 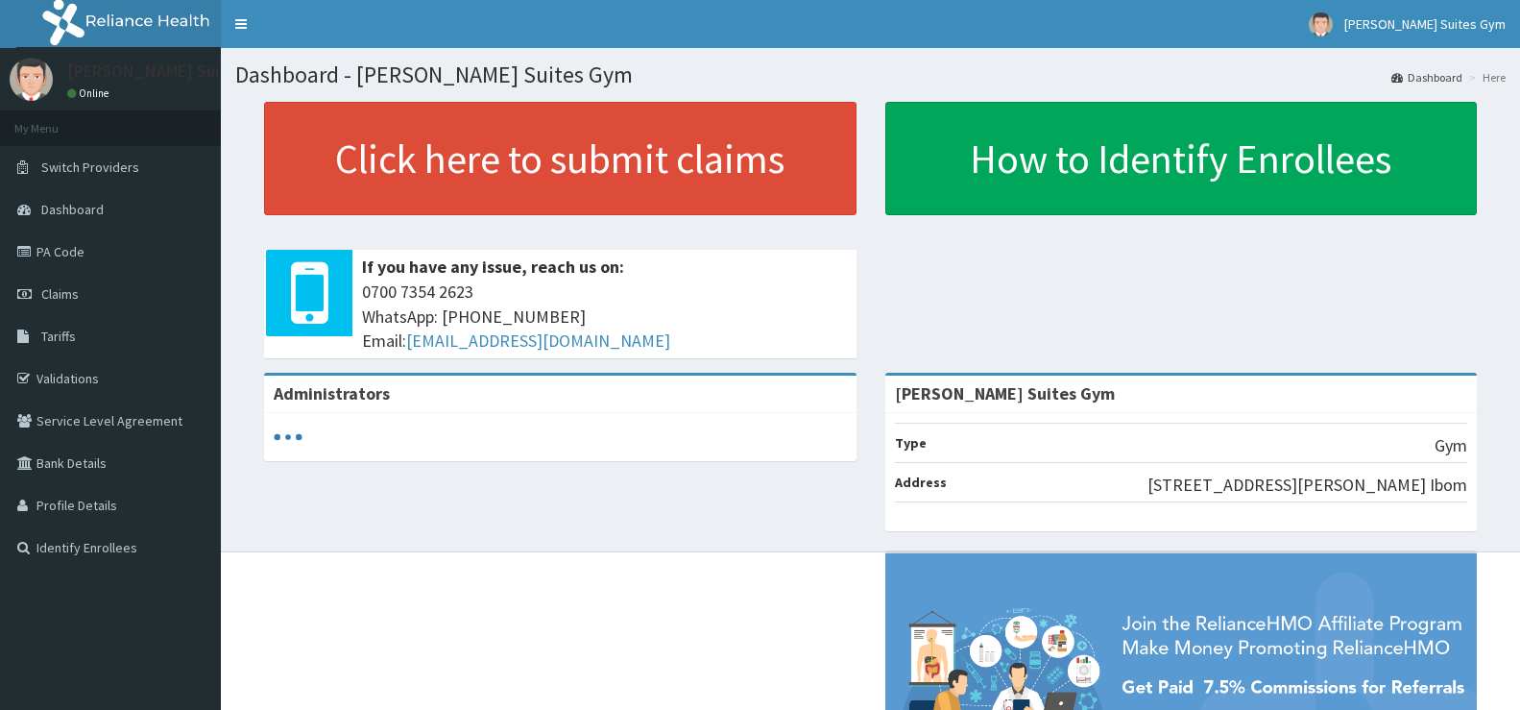 I want to click on svg: audio-loading, so click(x=288, y=437).